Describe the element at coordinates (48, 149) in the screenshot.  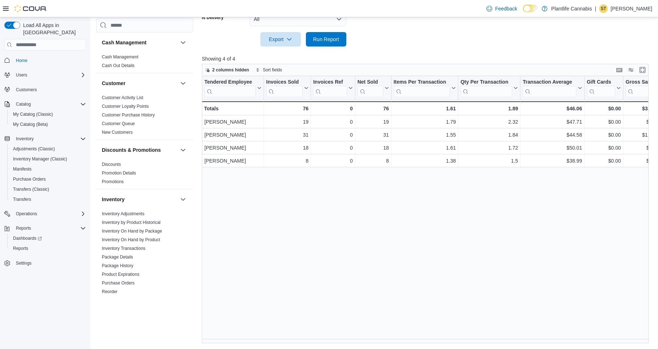
I see `button: Adjustments (Classic)` at that location.